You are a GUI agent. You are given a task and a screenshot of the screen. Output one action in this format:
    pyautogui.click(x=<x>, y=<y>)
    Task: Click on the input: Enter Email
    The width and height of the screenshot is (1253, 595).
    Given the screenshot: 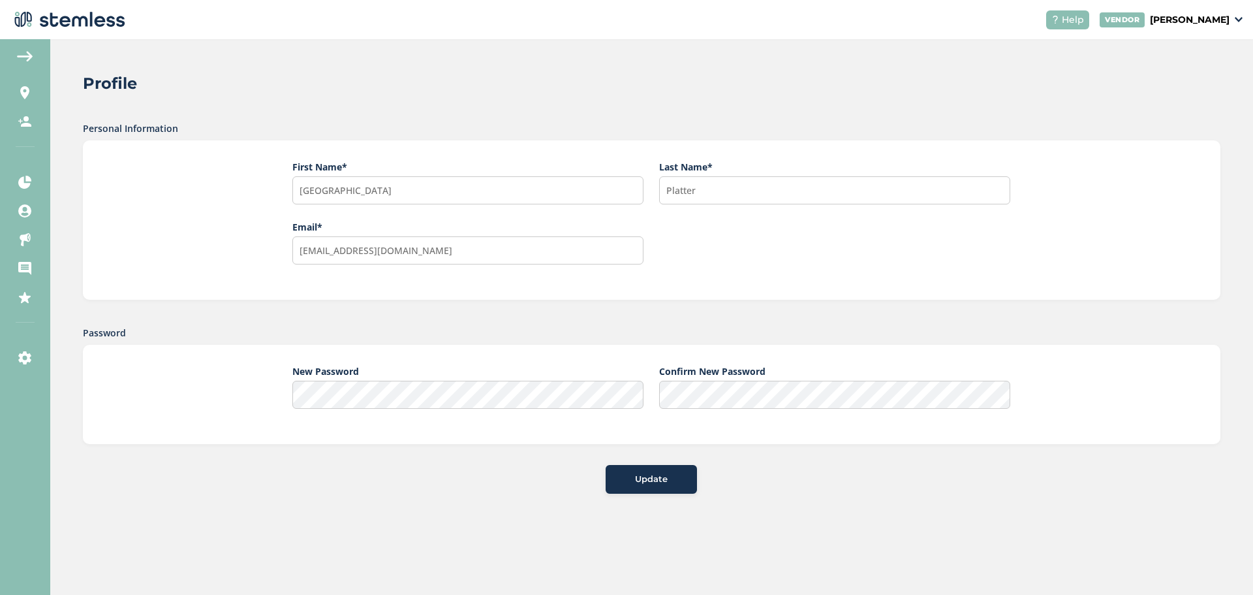 What is the action you would take?
    pyautogui.click(x=468, y=250)
    